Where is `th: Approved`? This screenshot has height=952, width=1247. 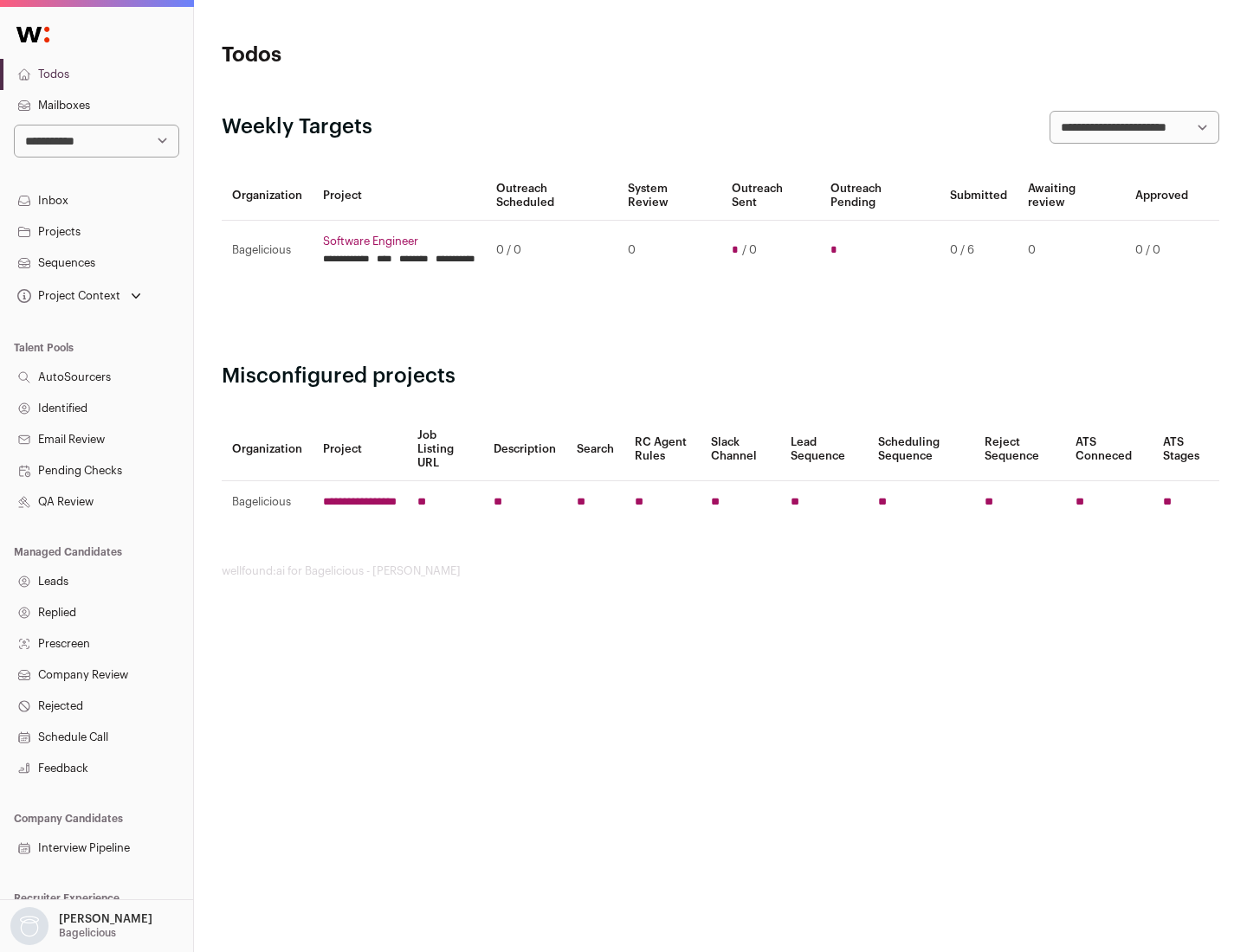
th: Approved is located at coordinates (1161, 196).